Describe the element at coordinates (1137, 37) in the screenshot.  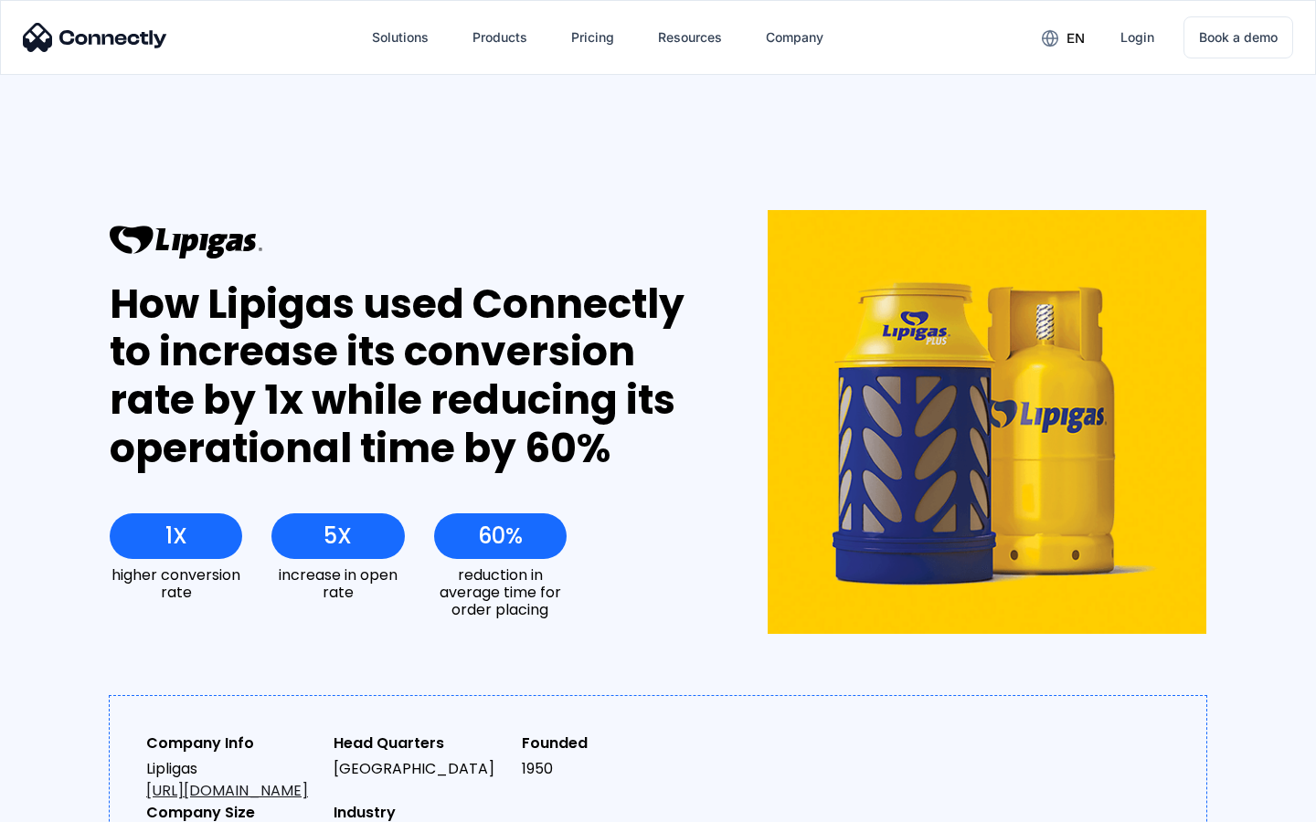
I see `div: Login` at that location.